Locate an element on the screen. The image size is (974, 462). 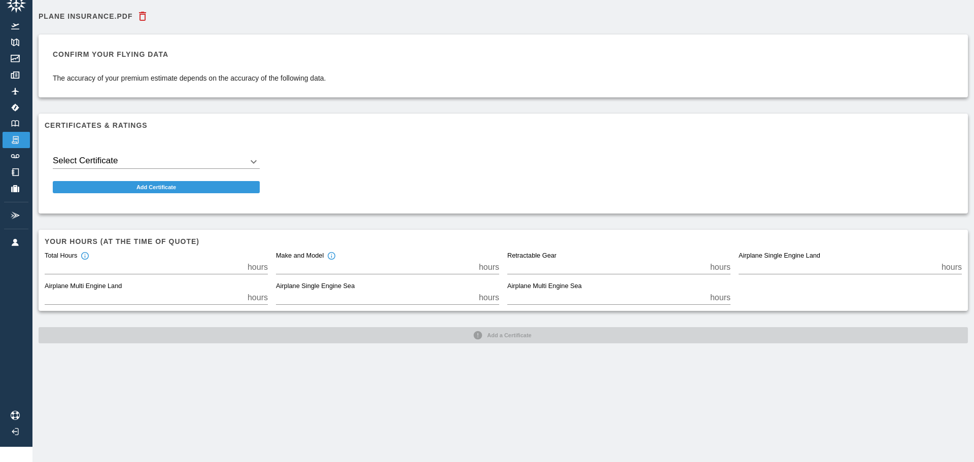
div: Make and Model is located at coordinates (306, 256).